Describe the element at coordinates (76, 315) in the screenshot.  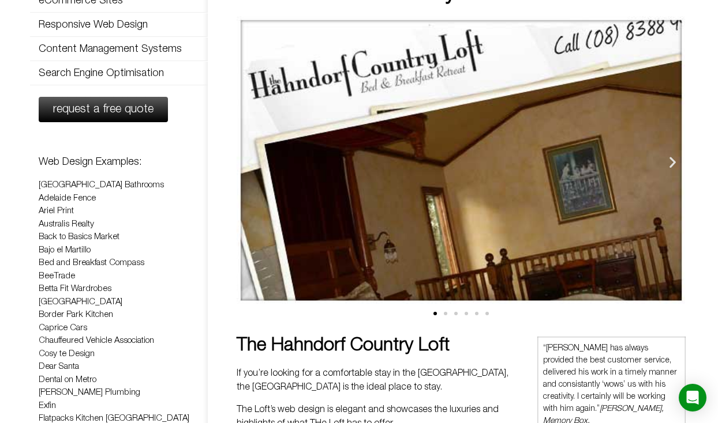
I see `a: Border Park Kitchen` at that location.